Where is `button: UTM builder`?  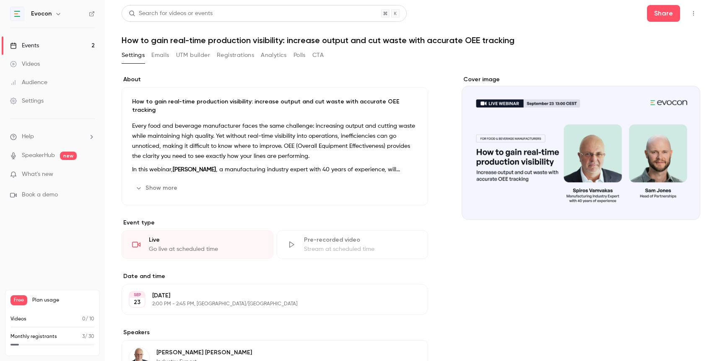 button: UTM builder is located at coordinates (193, 55).